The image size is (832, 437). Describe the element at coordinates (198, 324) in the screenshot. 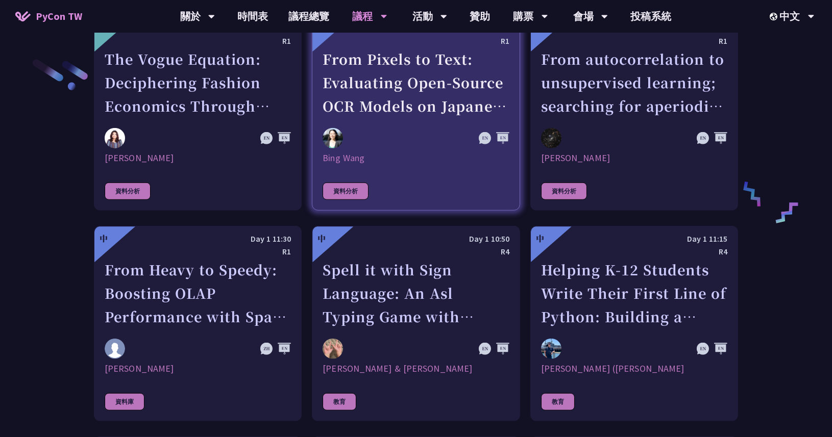

I see `a: 中 Day 1 11:30 R1 From Heavy to Speedy: Boosting OLAP Performance with Spark Variant Shredding Wei...` at that location.